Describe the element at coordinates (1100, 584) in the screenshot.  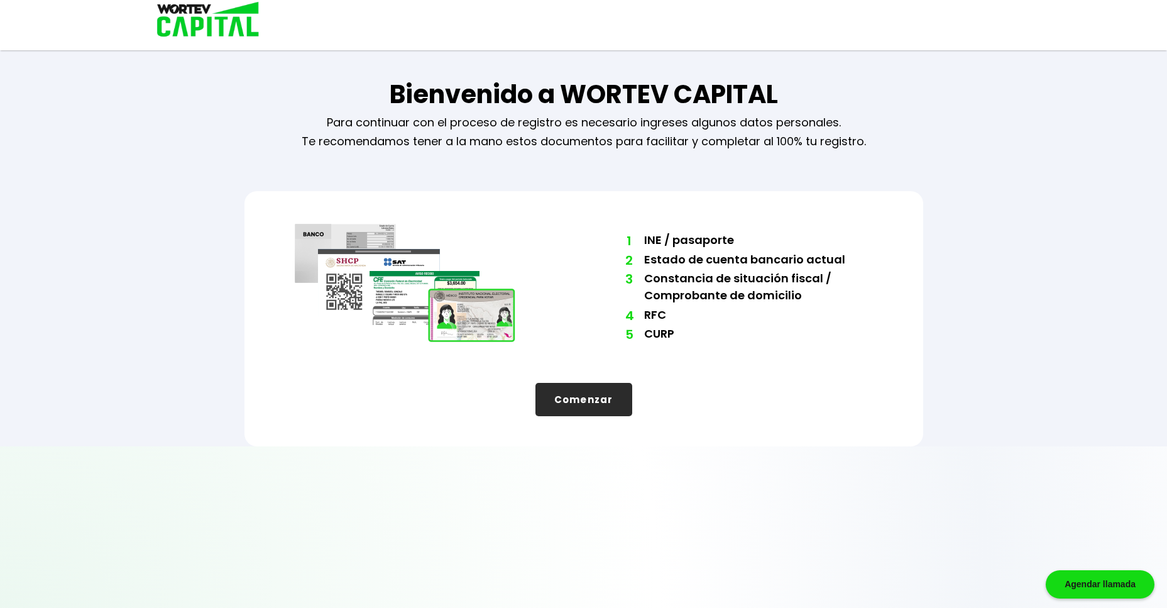
I see `div: Agendar llamada` at that location.